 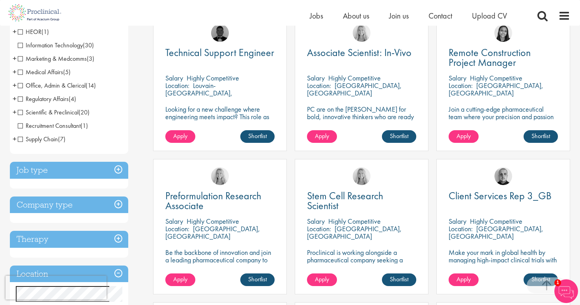 What do you see at coordinates (567, 291) in the screenshot?
I see `img: Chatbot` at bounding box center [567, 291].